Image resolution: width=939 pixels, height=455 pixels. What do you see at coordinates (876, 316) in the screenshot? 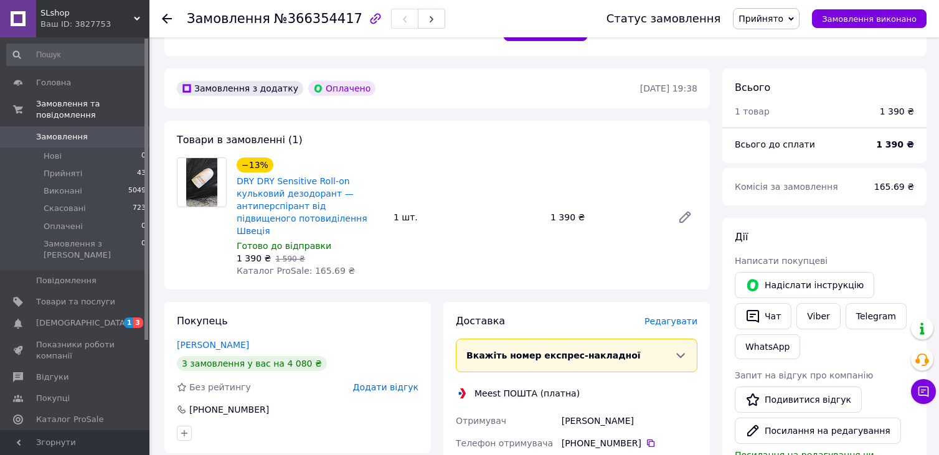
I see `a: Telegram` at bounding box center [876, 316].